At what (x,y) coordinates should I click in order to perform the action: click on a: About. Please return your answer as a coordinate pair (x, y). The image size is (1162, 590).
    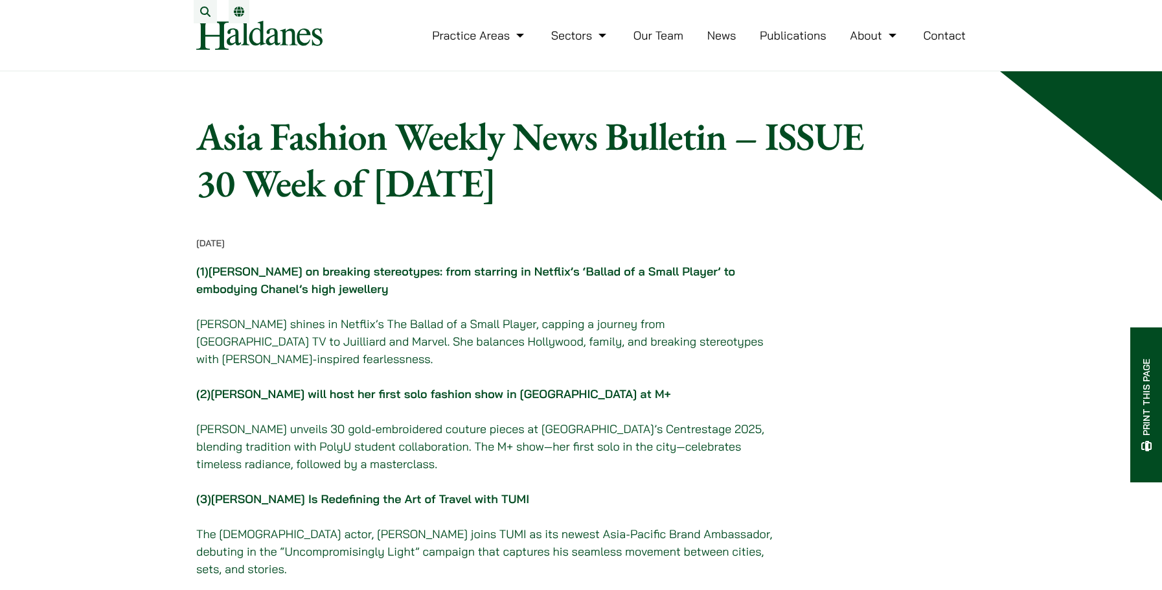
    Looking at the image, I should click on (875, 35).